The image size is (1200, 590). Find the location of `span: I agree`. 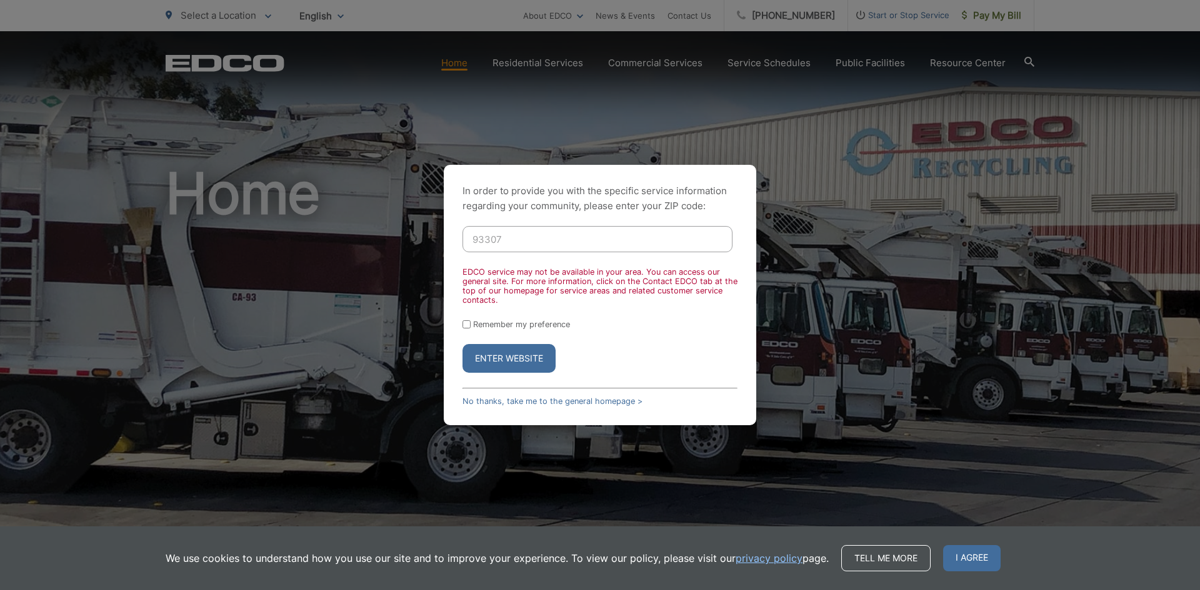

span: I agree is located at coordinates (972, 559).